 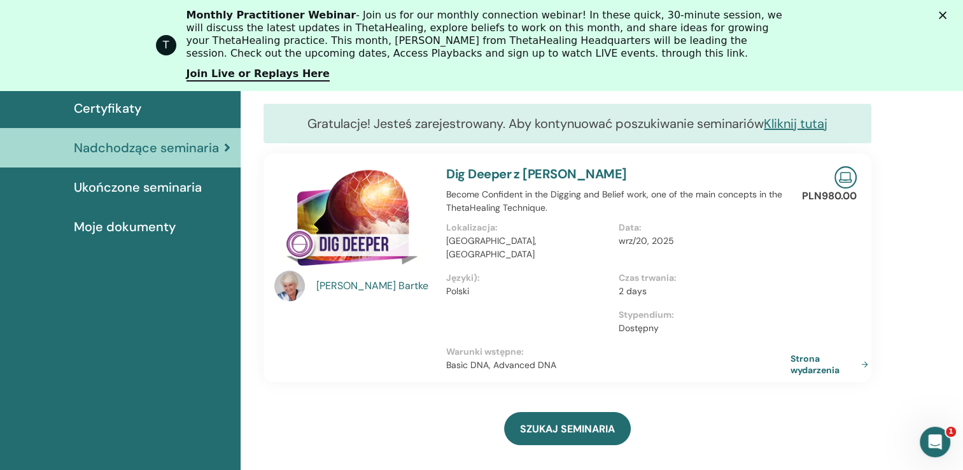 I want to click on p: Warunki wstępne :, so click(x=618, y=351).